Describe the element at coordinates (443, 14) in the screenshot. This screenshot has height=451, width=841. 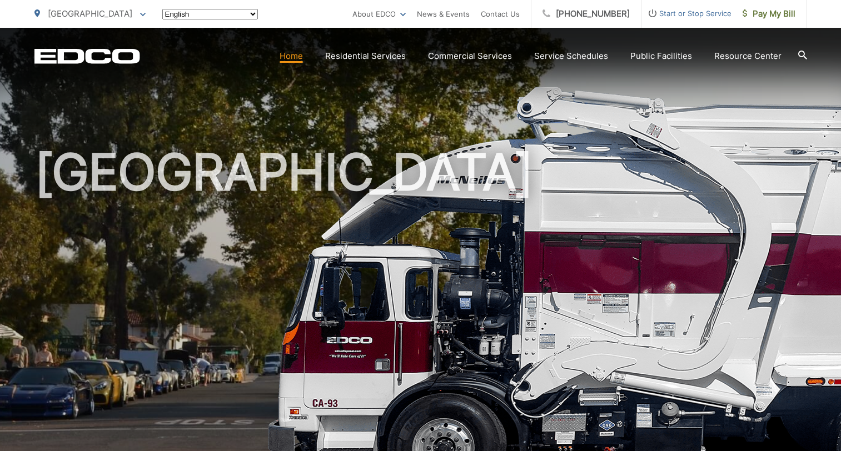
I see `a: News & Events` at that location.